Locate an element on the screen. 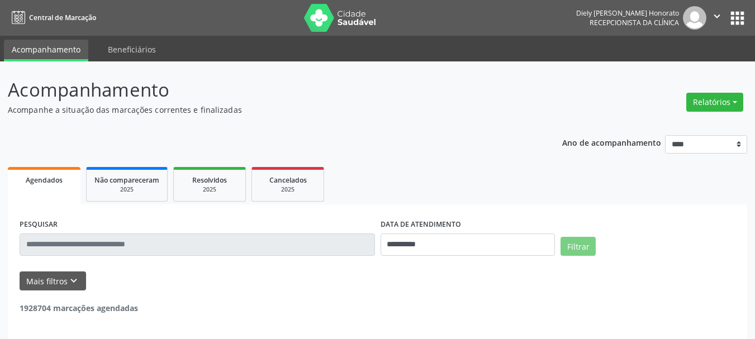 The image size is (755, 339). span: Central de Marcação is located at coordinates (63, 17).